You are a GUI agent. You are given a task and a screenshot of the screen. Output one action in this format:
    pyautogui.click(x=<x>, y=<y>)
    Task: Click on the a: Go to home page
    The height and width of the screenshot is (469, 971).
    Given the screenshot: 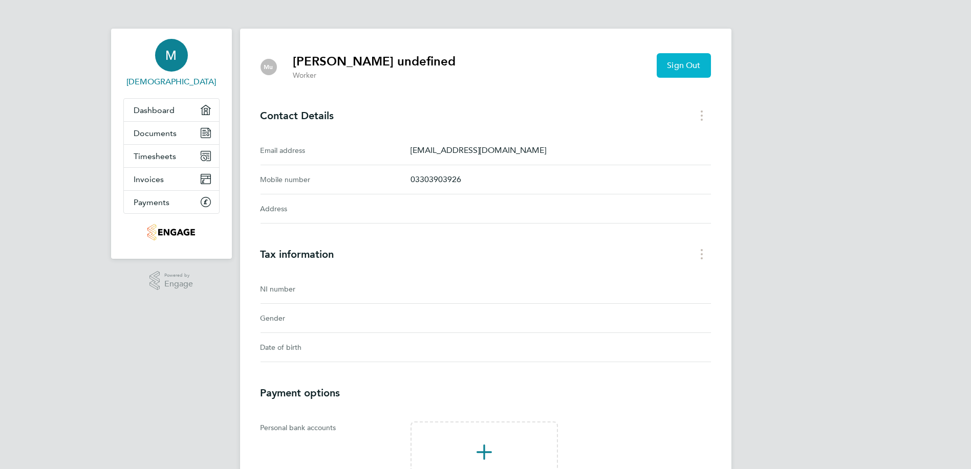 What is the action you would take?
    pyautogui.click(x=171, y=232)
    